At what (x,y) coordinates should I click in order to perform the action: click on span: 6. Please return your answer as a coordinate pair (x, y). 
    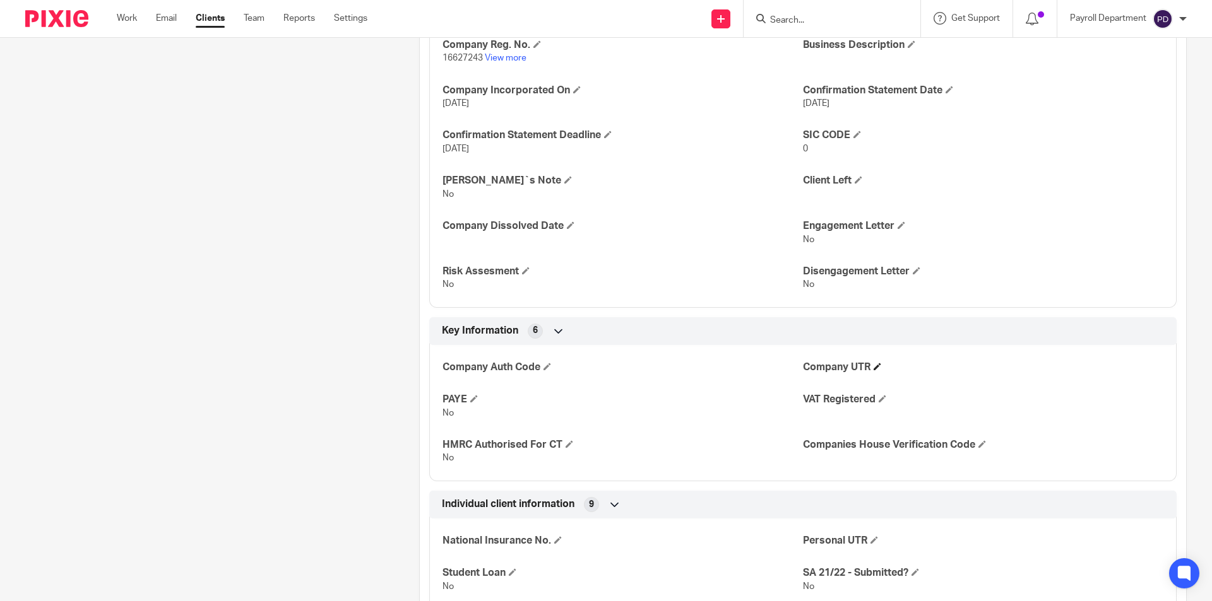
    Looking at the image, I should click on (535, 331).